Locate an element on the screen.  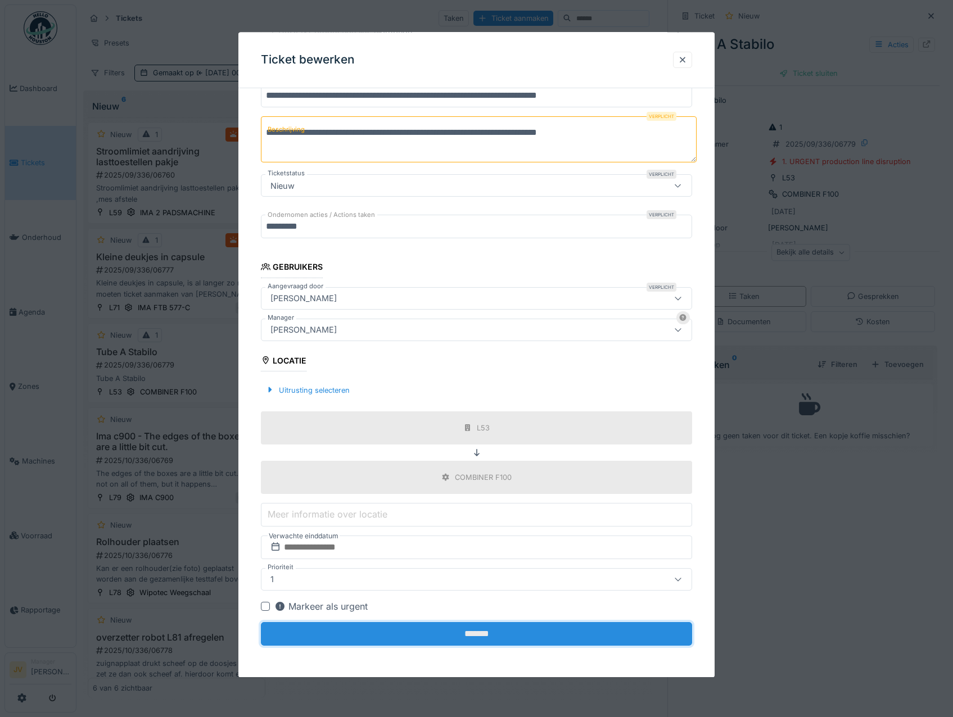
label: Verwachte einddatum is located at coordinates (304, 536).